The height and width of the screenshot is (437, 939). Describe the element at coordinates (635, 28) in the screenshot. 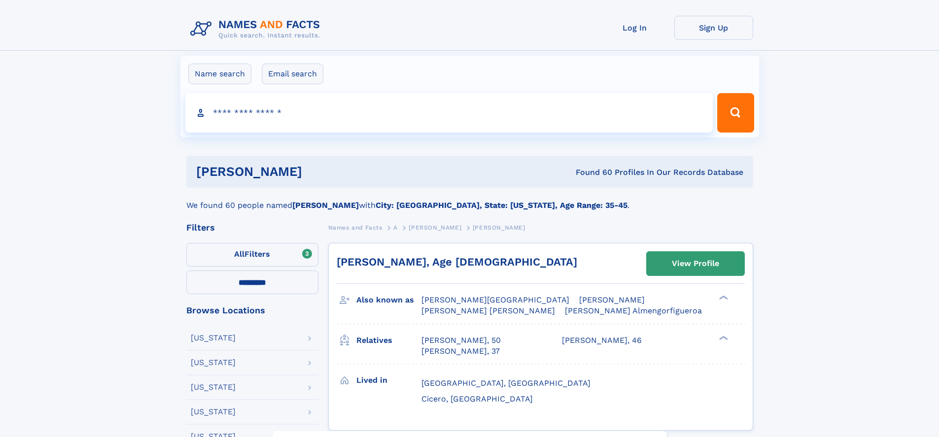

I see `a: Log In` at that location.